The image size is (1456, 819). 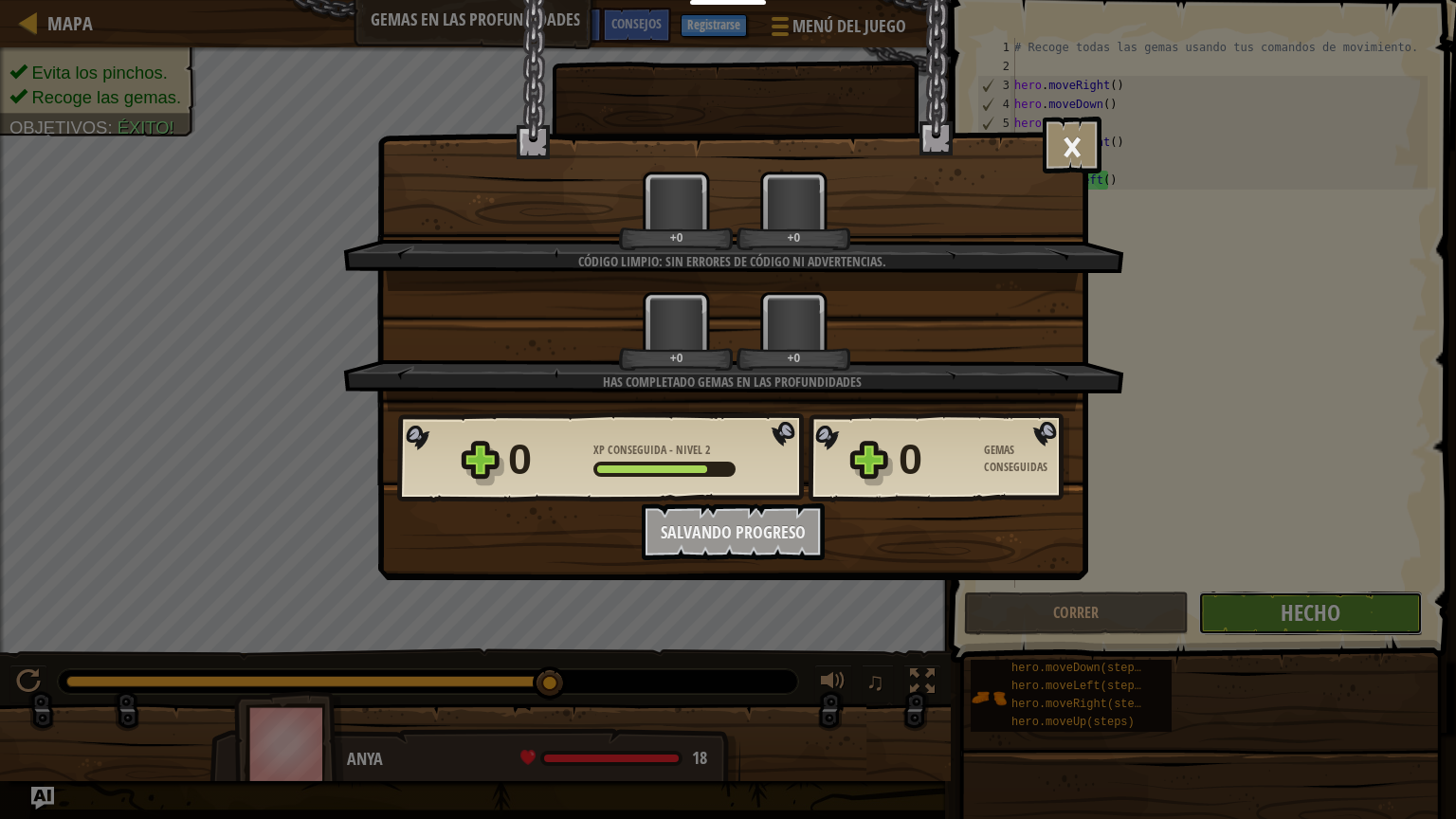 What do you see at coordinates (689, 450) in the screenshot?
I see `span: Nivel` at bounding box center [689, 450].